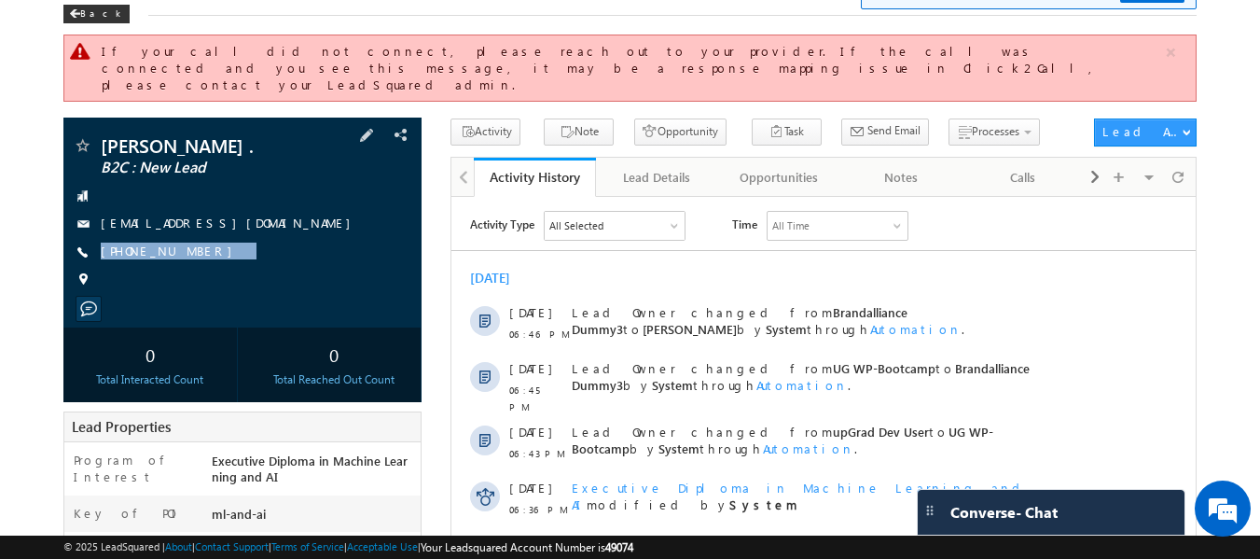 The image size is (1260, 559). I want to click on strong: upGrad Dev User, so click(357, 419).